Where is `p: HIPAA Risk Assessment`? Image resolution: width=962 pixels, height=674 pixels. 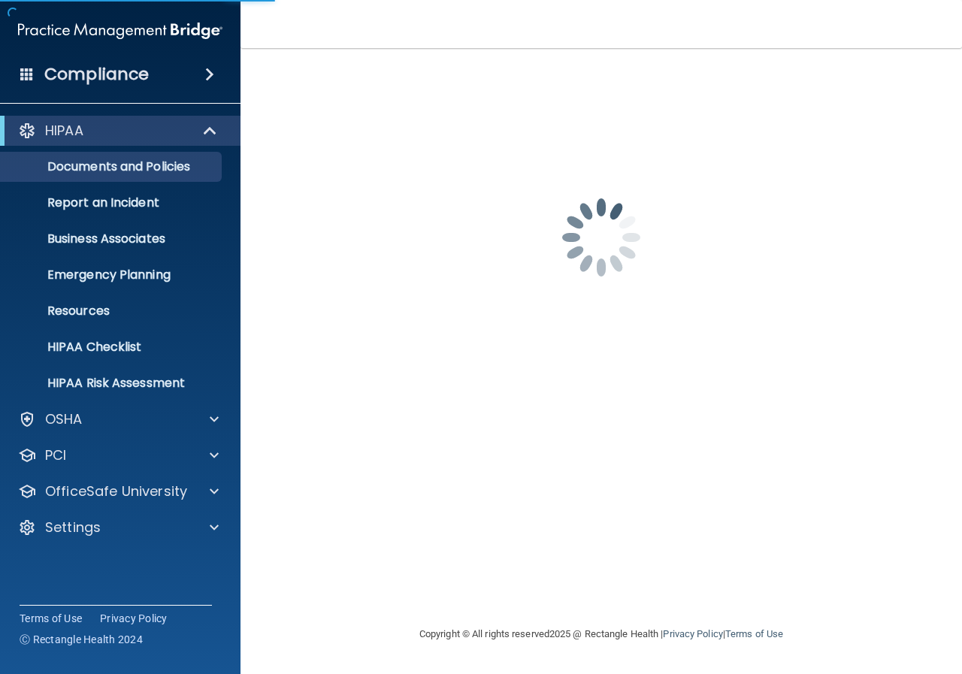 p: HIPAA Risk Assessment is located at coordinates (112, 383).